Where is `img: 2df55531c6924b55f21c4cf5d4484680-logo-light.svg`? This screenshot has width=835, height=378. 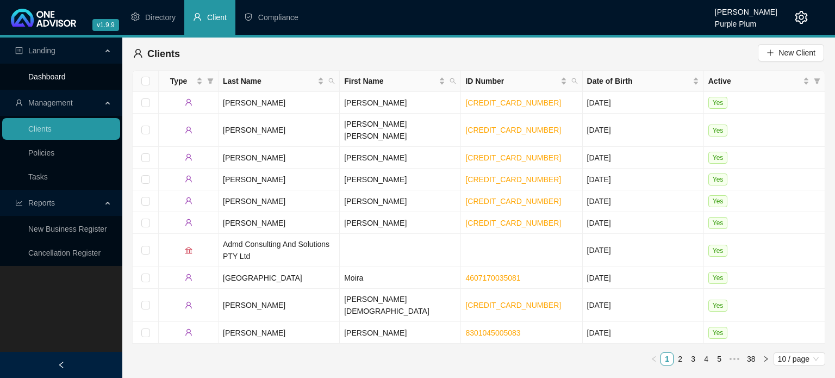
img: 2df55531c6924b55f21c4cf5d4484680-logo-light.svg is located at coordinates (43, 17).